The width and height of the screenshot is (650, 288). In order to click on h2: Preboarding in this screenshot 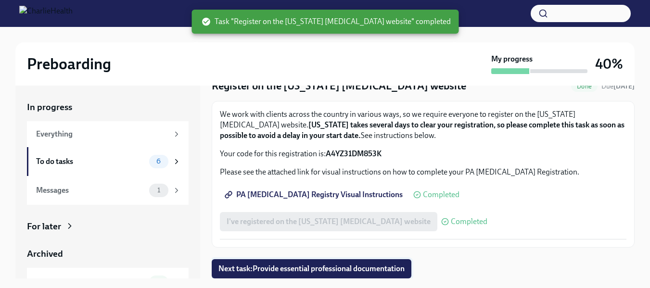, I will do `click(69, 64)`.